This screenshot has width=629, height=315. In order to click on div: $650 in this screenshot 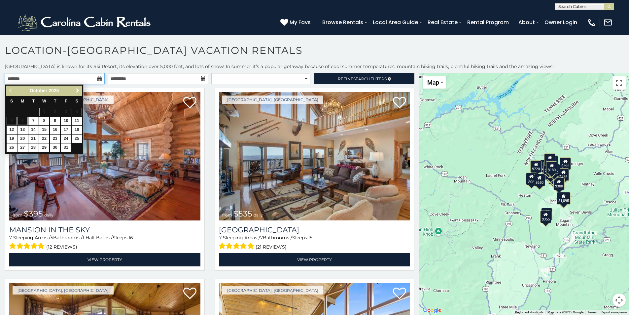, I will do `click(540, 180)`.